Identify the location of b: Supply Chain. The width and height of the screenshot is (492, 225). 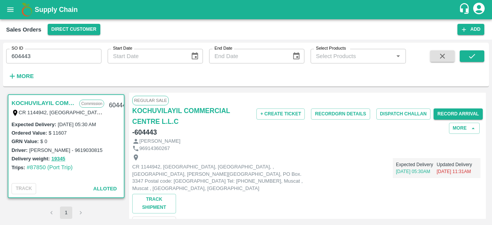
(56, 10).